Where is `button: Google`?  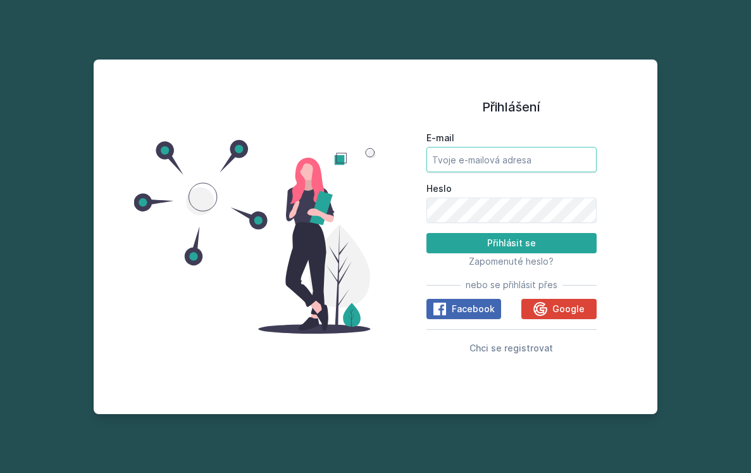
button: Google is located at coordinates (559, 309).